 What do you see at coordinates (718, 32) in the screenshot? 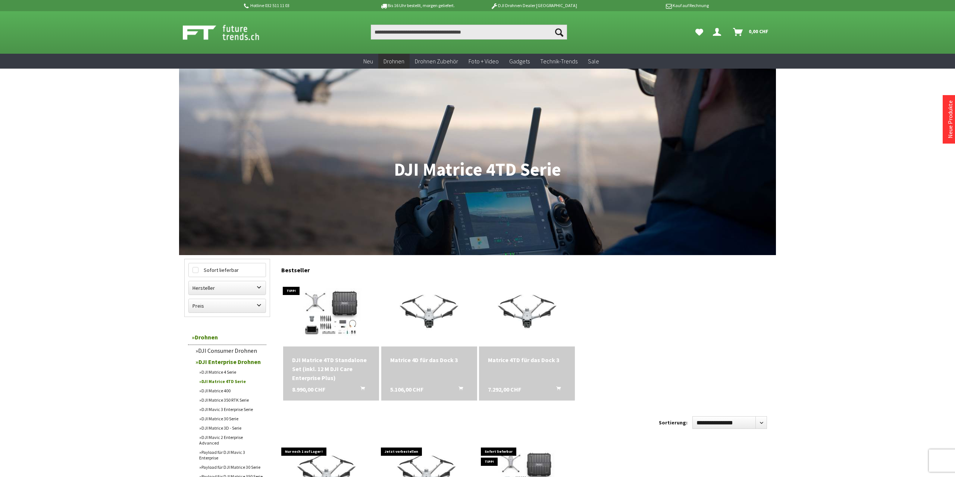
I see `a: Dein Konto` at bounding box center [718, 32].